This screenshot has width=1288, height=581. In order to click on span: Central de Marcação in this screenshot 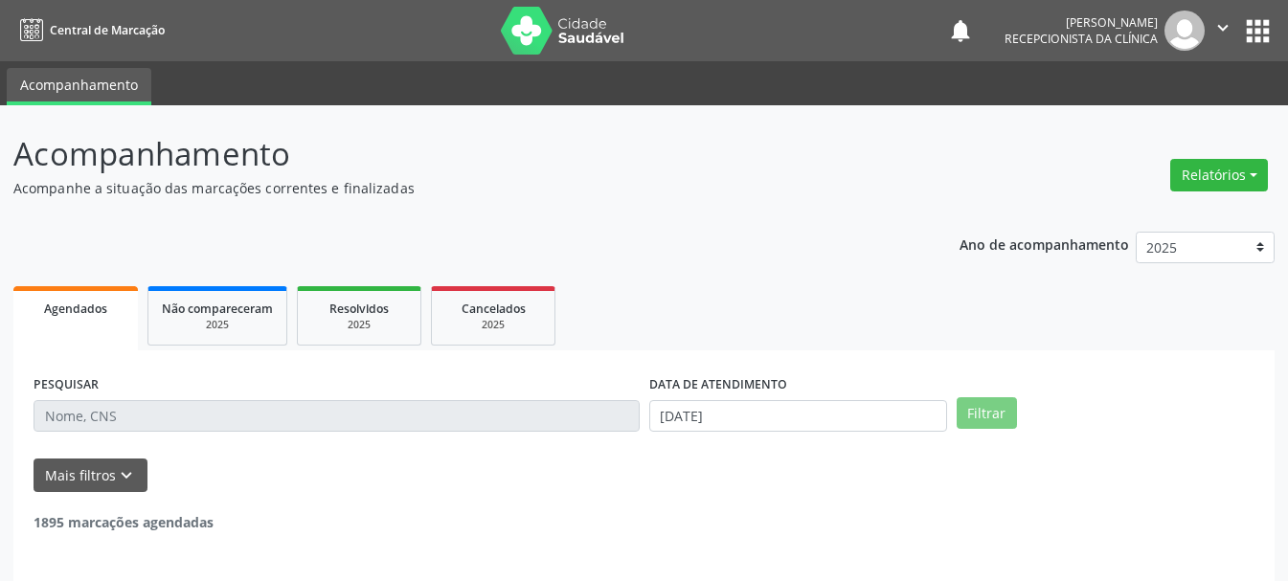, I will do `click(107, 30)`.